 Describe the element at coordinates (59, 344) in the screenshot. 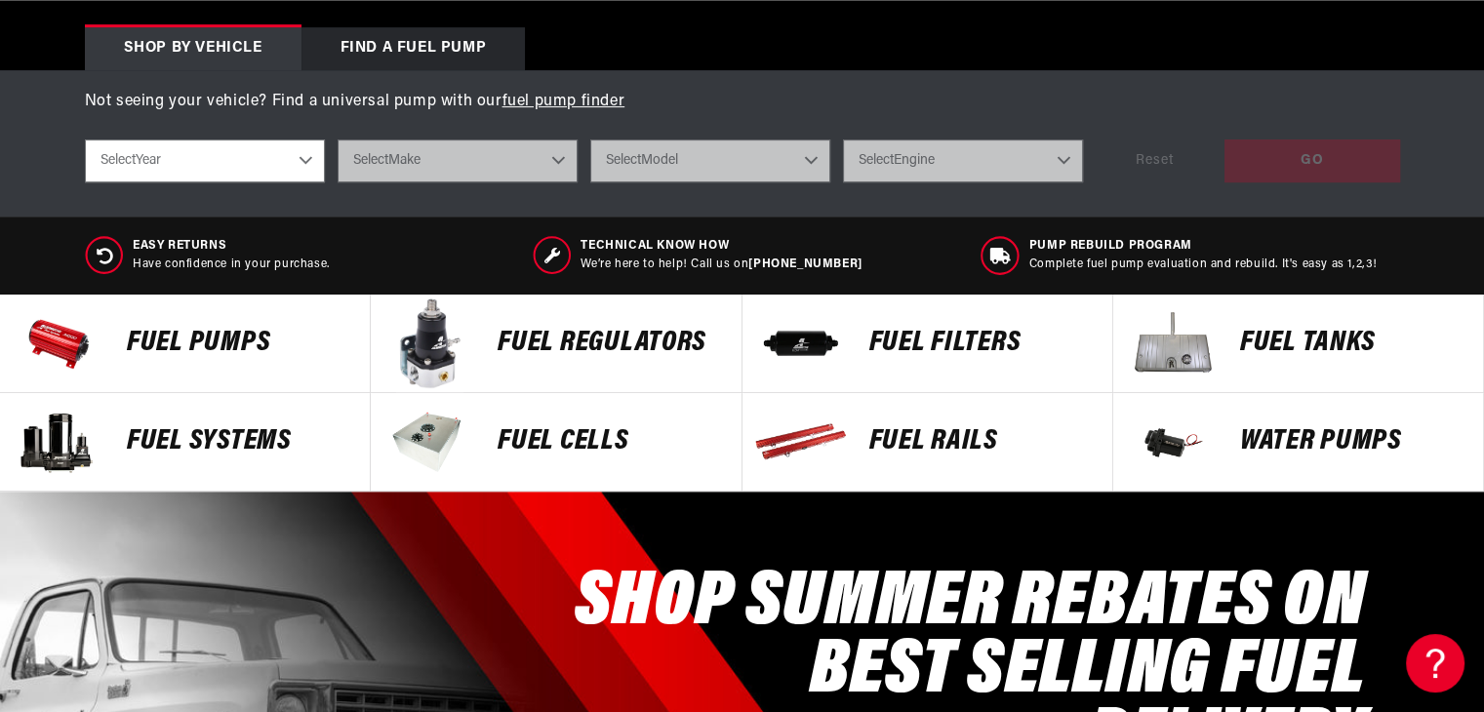

I see `img: Fuel Pumps` at that location.